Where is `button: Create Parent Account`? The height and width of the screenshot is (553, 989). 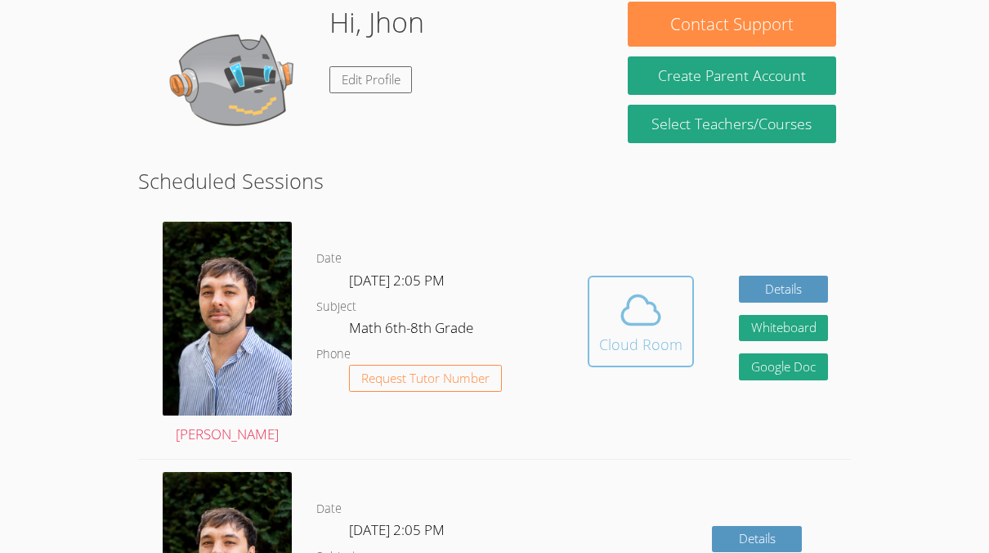 button: Create Parent Account is located at coordinates (733, 75).